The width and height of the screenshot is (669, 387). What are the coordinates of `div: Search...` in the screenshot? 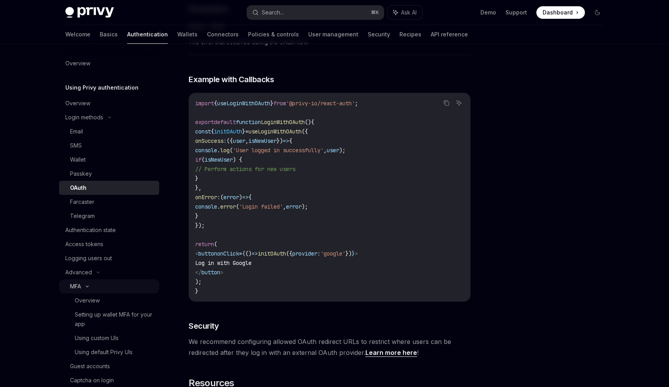 It's located at (273, 13).